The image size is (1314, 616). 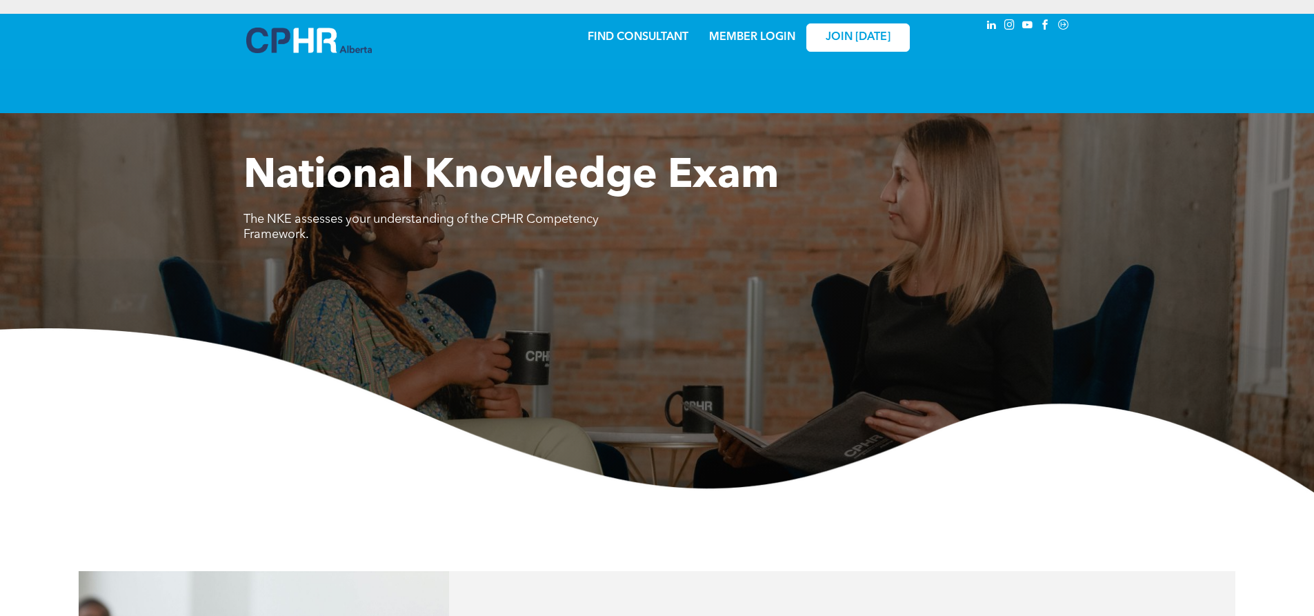 What do you see at coordinates (992, 26) in the screenshot?
I see `a: linkedin` at bounding box center [992, 26].